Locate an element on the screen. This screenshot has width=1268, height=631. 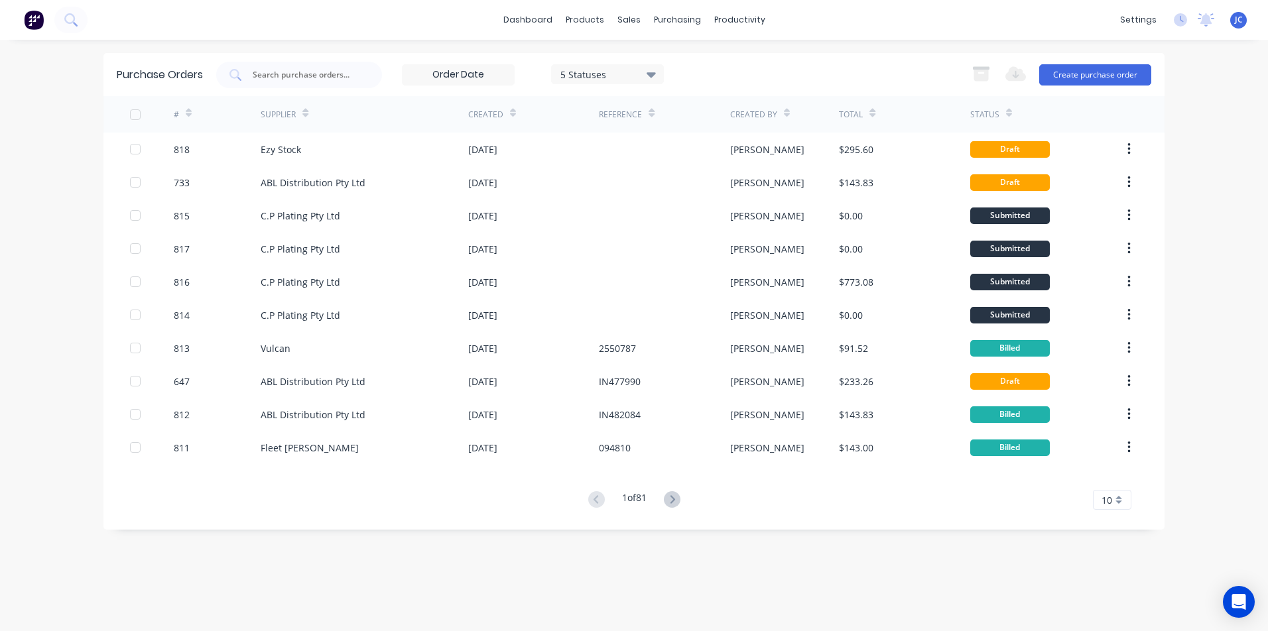
div: productivity is located at coordinates (739, 20).